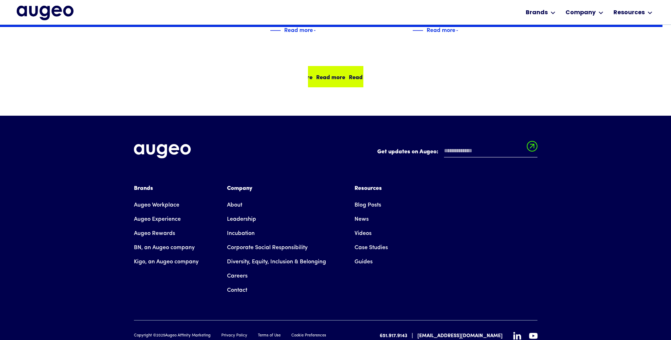 This screenshot has width=671, height=340. Describe the element at coordinates (157, 205) in the screenshot. I see `a: Augeo Workplace` at that location.